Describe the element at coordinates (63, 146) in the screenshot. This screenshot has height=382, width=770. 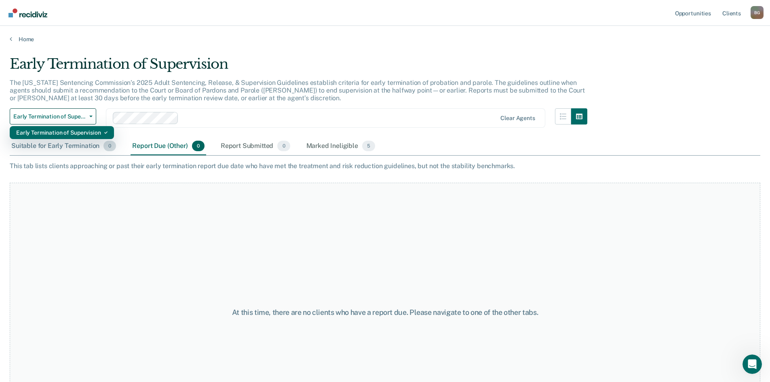
I see `div: Suitable for Early Termination0` at that location.